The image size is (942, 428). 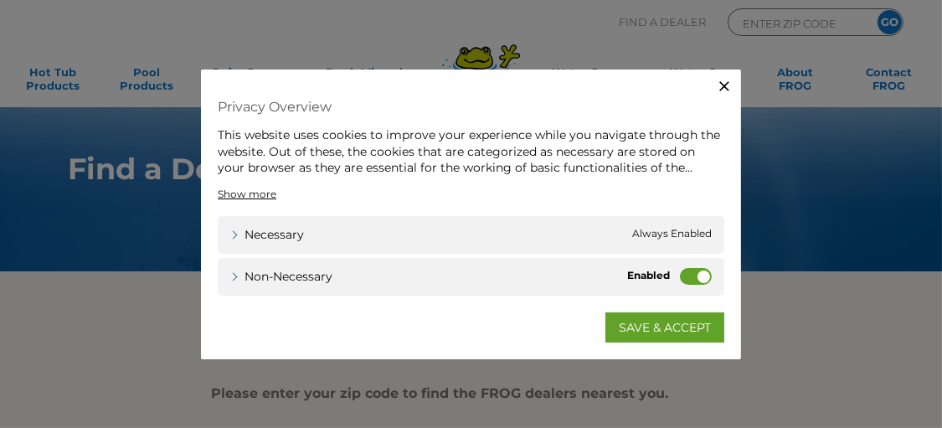 I want to click on a: Non-necessary, so click(x=281, y=275).